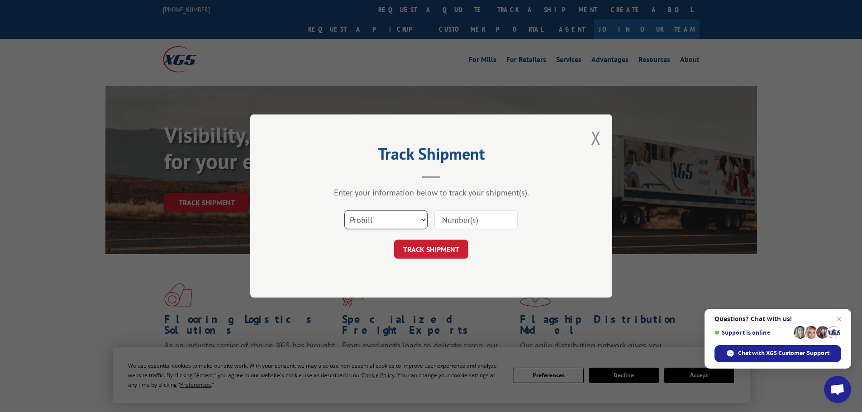  What do you see at coordinates (778, 319) in the screenshot?
I see `span: Questions? Chat with us!` at bounding box center [778, 319].